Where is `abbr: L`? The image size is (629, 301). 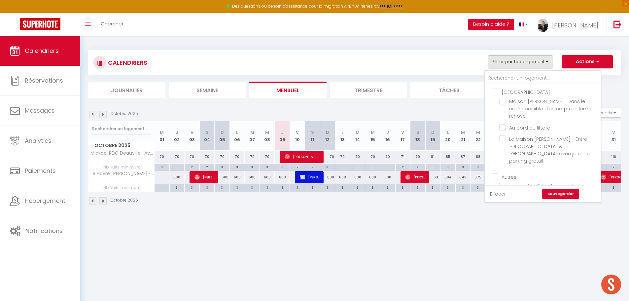 abbr: L is located at coordinates (343, 132).